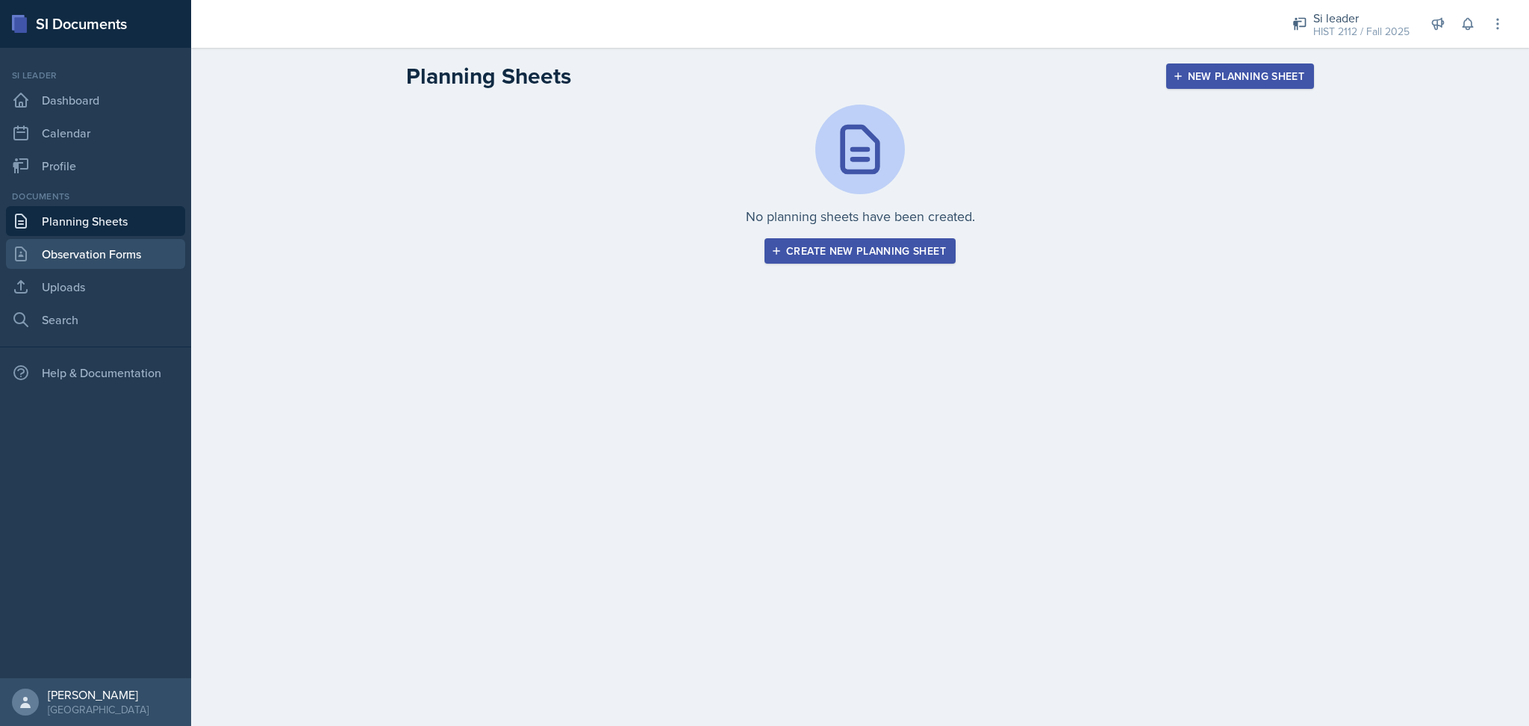 The width and height of the screenshot is (1529, 726). What do you see at coordinates (96, 100) in the screenshot?
I see `a: Dashboard` at bounding box center [96, 100].